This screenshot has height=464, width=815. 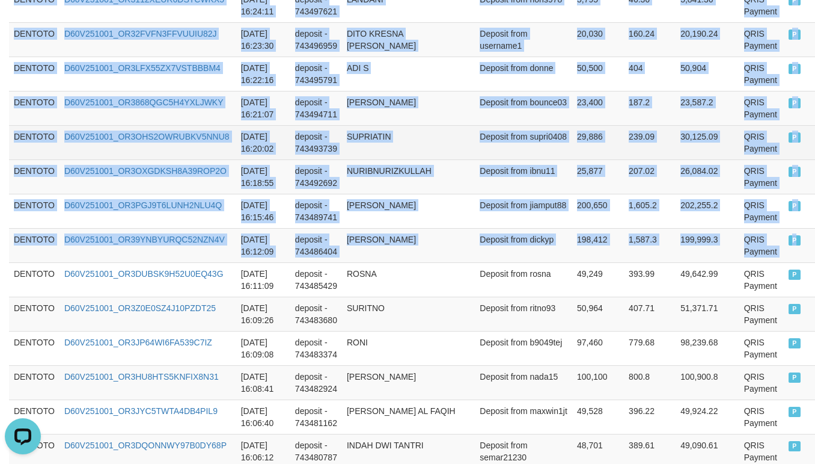 What do you see at coordinates (650, 142) in the screenshot?
I see `td: 239.09` at bounding box center [650, 142].